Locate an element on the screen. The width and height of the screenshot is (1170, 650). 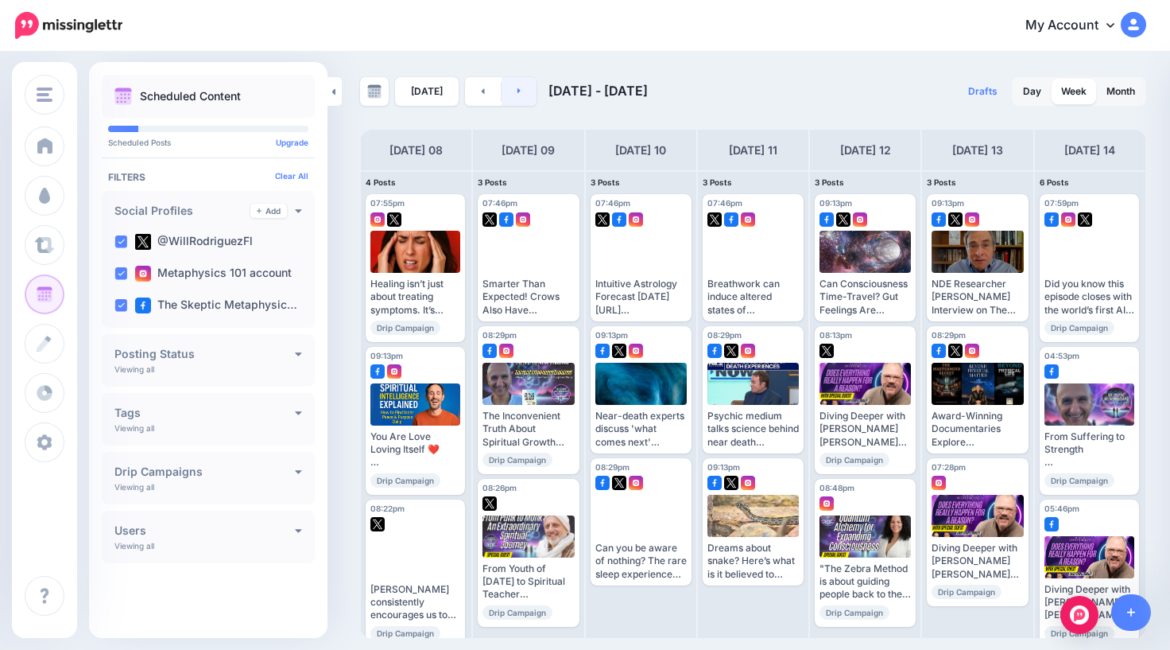
a: Upgrade is located at coordinates (292, 142).